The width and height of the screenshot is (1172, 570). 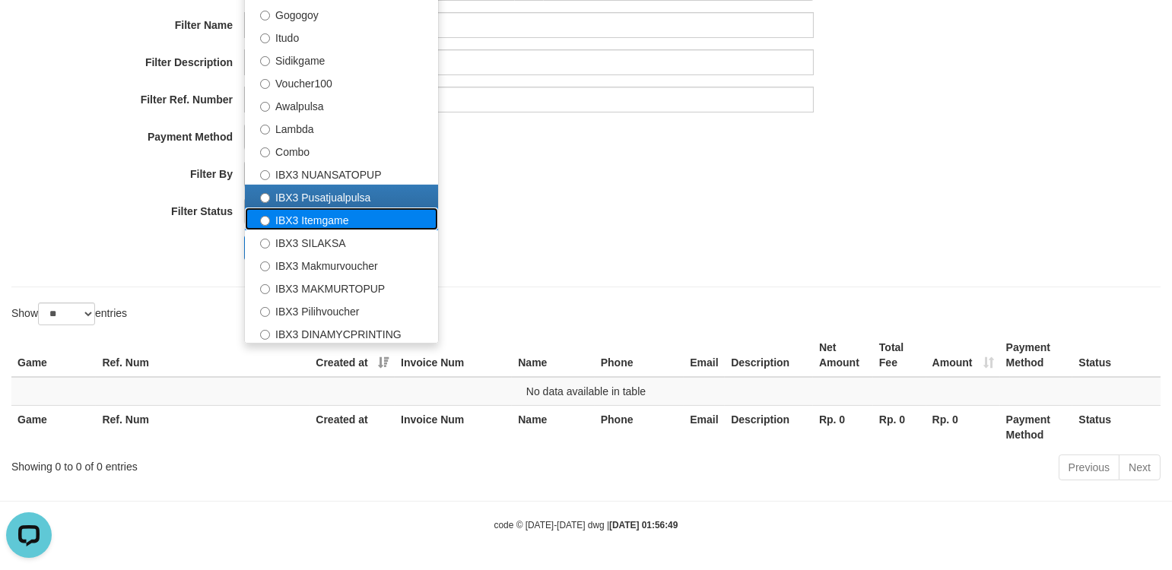 What do you see at coordinates (342, 59) in the screenshot?
I see `label: Sidikgame` at bounding box center [342, 59].